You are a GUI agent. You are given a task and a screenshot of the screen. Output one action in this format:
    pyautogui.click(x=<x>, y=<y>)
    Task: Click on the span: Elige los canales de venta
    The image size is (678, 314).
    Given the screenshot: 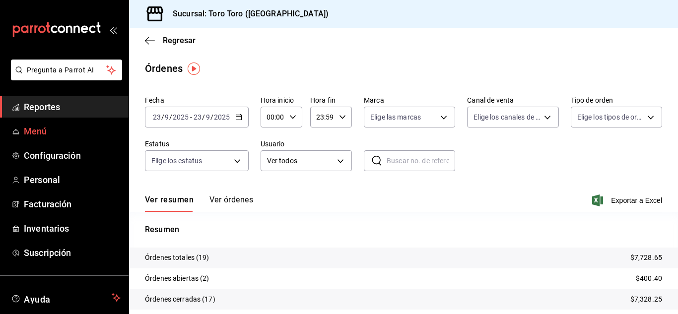 What is the action you would take?
    pyautogui.click(x=507, y=117)
    